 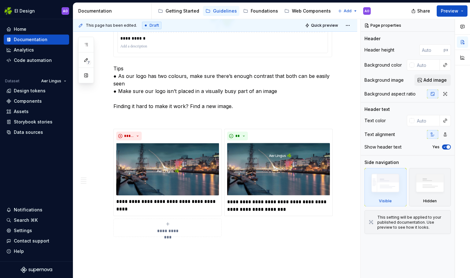 What do you see at coordinates (51, 81) in the screenshot?
I see `span: Aer Lingus` at bounding box center [51, 81].